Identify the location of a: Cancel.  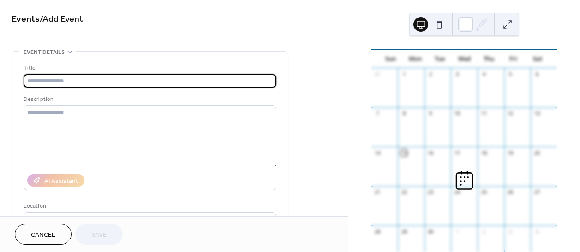
(43, 234).